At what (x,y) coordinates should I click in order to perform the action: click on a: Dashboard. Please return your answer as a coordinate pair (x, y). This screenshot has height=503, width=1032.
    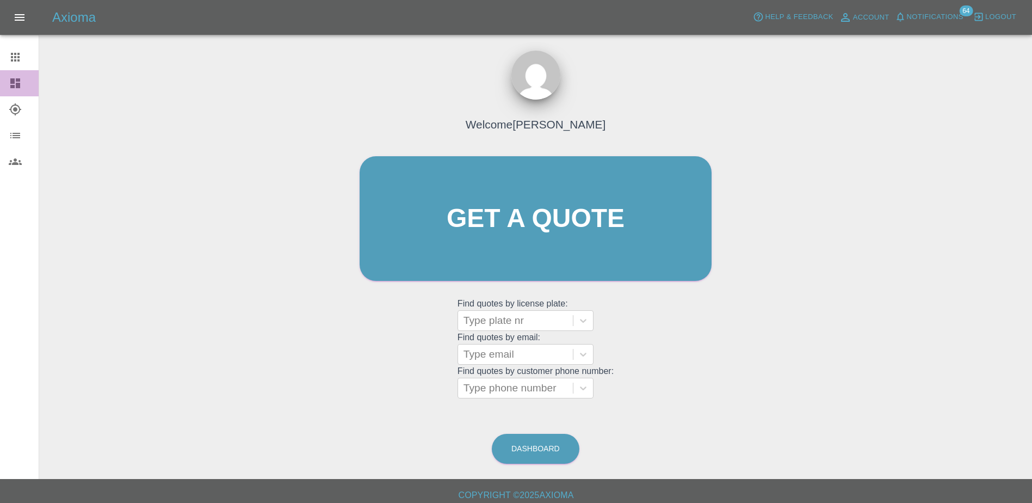
    Looking at the image, I should click on (536, 448).